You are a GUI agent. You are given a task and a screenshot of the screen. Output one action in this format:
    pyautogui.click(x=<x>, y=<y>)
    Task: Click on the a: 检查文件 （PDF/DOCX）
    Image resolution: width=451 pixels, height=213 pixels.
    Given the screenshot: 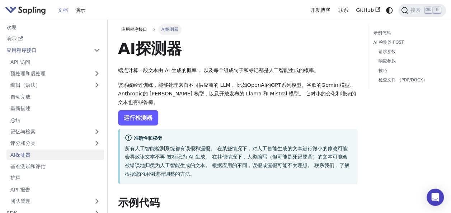 What is the action you would take?
    pyautogui.click(x=407, y=80)
    